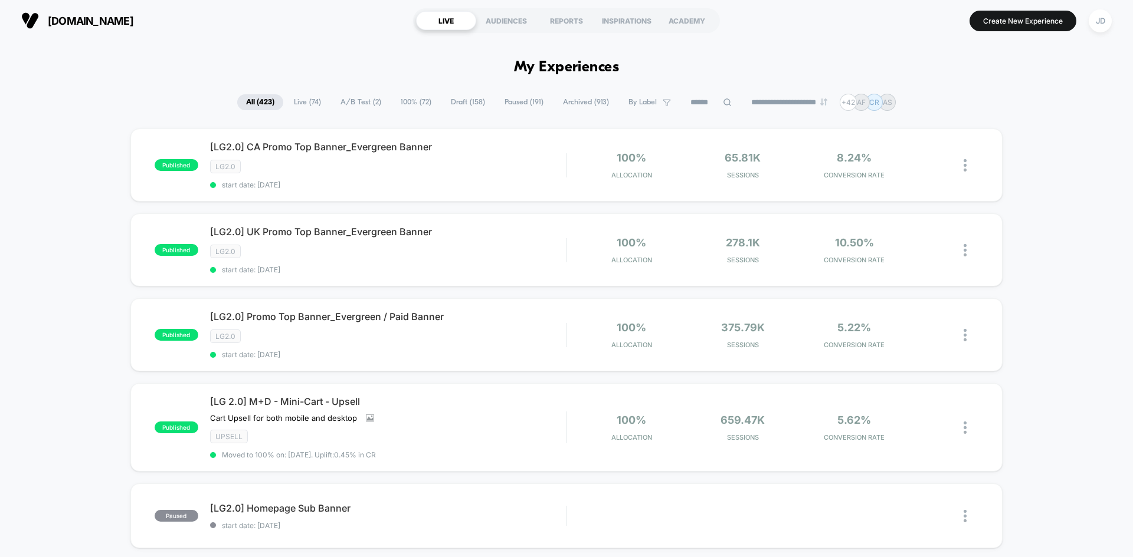 This screenshot has height=557, width=1133. What do you see at coordinates (360, 102) in the screenshot?
I see `span: A/B Test ( 2 )` at bounding box center [360, 102].